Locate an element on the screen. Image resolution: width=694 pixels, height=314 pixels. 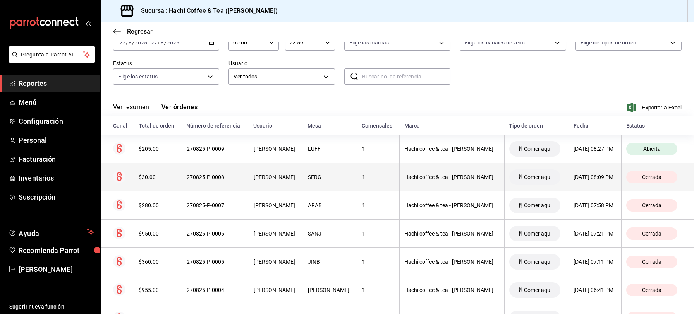
span: Menú is located at coordinates (56, 102).